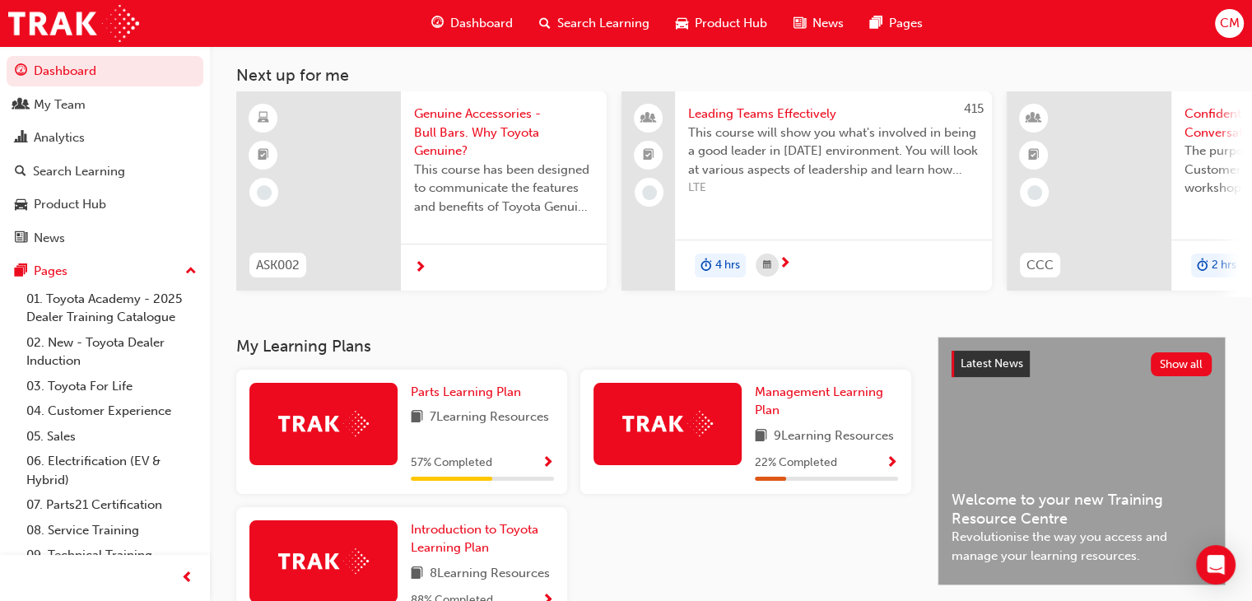 This screenshot has height=601, width=1252. What do you see at coordinates (187, 578) in the screenshot?
I see `span: prev-icon` at bounding box center [187, 578].